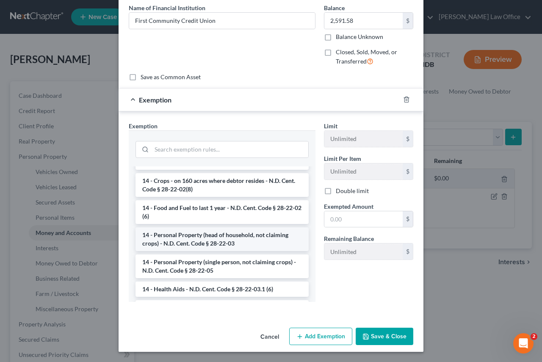 The width and height of the screenshot is (542, 362). What do you see at coordinates (321, 337) in the screenshot?
I see `button: Add Exemption` at bounding box center [321, 337].